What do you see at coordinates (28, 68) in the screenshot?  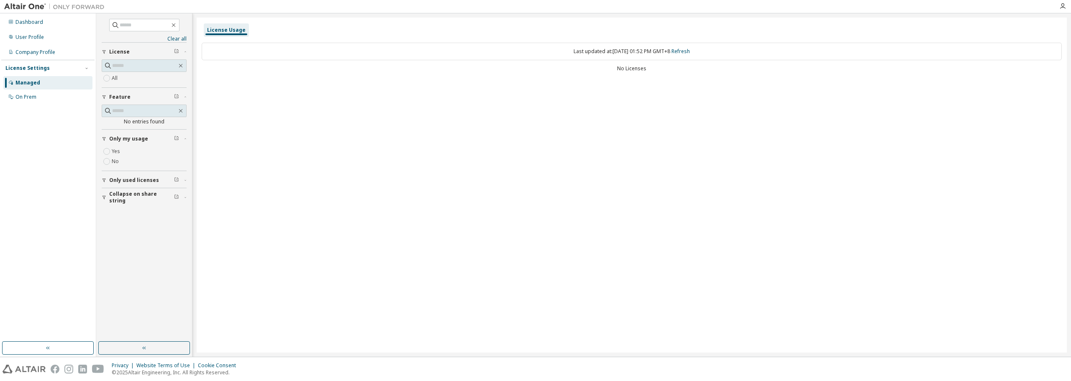 I see `div: License Settings` at bounding box center [28, 68].